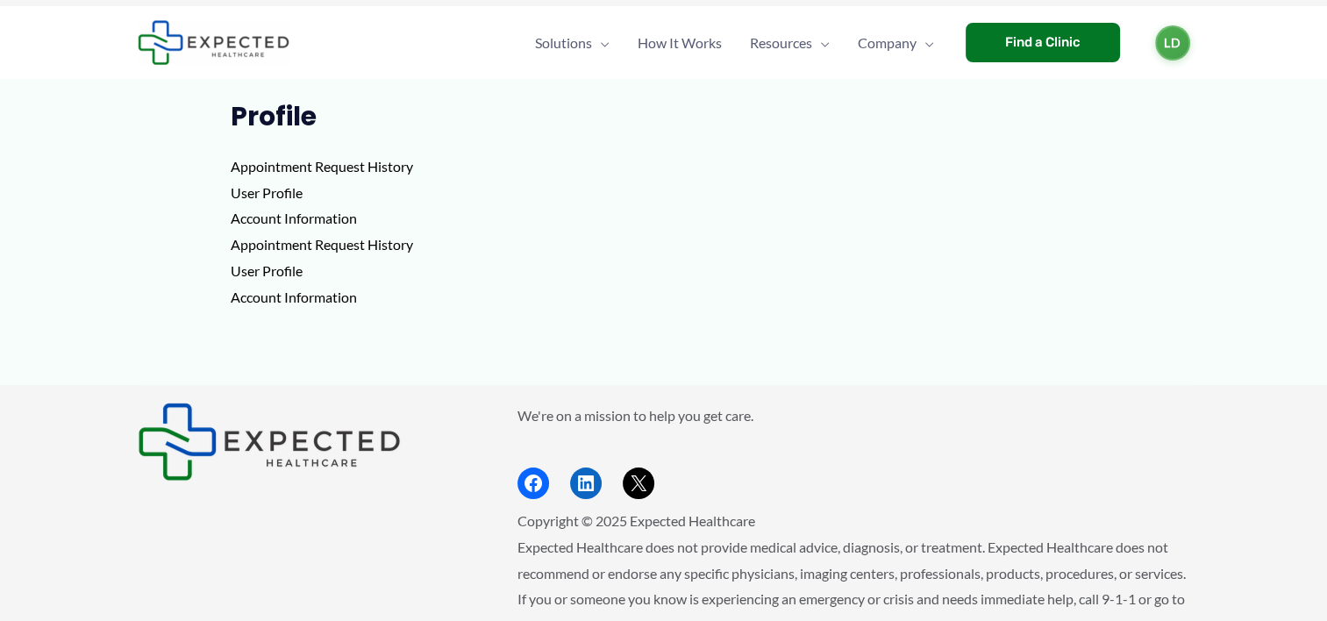 The height and width of the screenshot is (621, 1327). What do you see at coordinates (853, 451) in the screenshot?
I see `aside: Footer Widget 2` at bounding box center [853, 451].